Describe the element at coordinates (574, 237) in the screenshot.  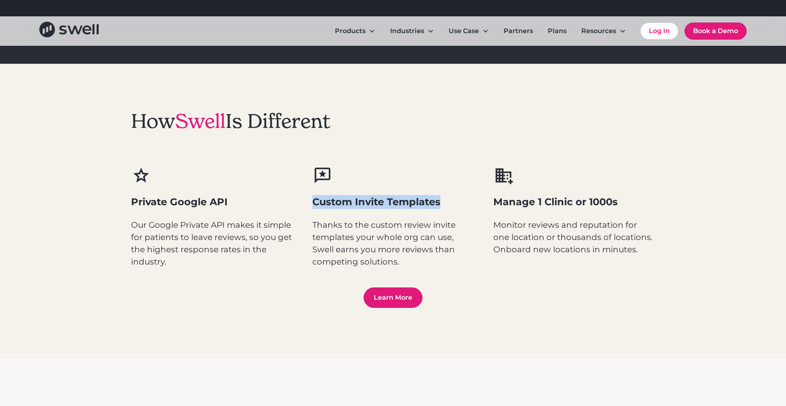
I see `p: Monitor reviews and reputation for one location or thousands of locations. Onboard new locations ...` at that location.